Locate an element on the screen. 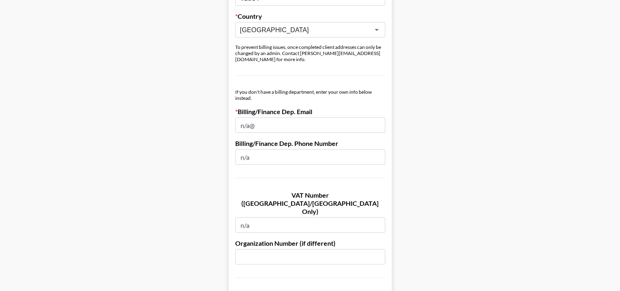  label: Billing/Finance Dep. Phone Number is located at coordinates (310, 144).